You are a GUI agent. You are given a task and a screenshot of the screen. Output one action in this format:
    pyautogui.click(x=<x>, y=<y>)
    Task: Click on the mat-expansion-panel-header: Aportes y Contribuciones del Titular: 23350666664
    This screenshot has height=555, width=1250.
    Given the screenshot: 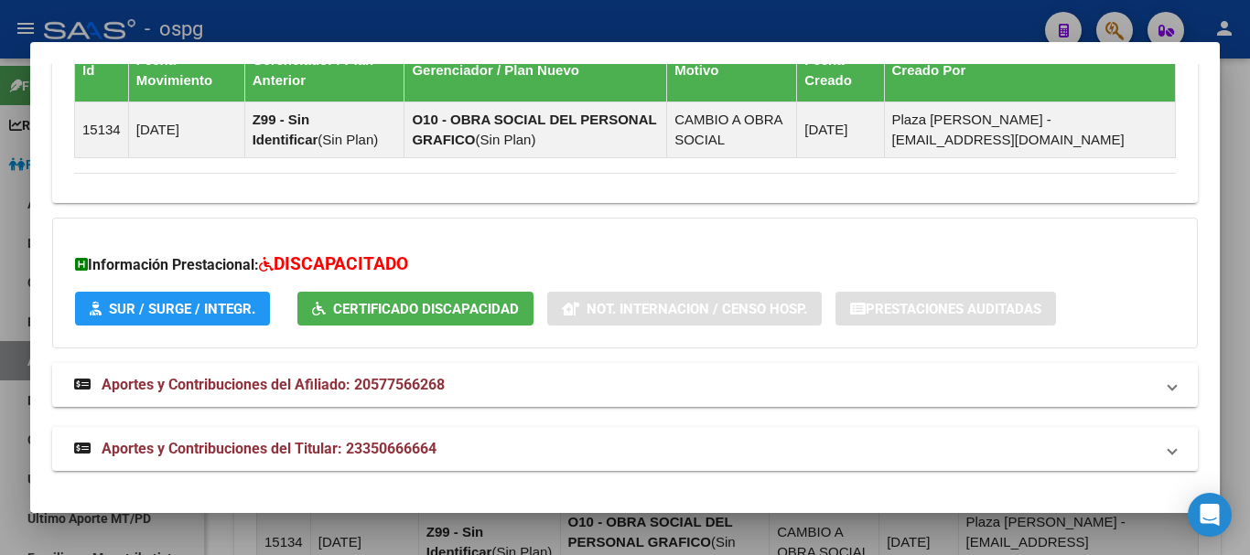 What is the action you would take?
    pyautogui.click(x=625, y=449)
    